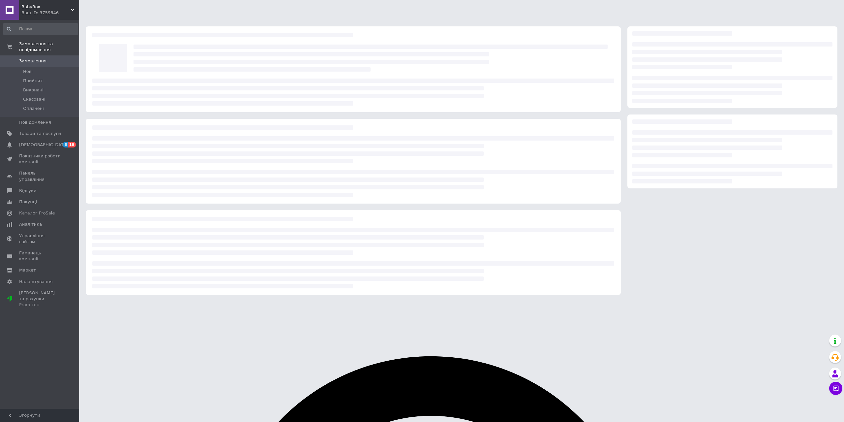 This screenshot has height=422, width=844. Describe the element at coordinates (37, 213) in the screenshot. I see `span: Каталог ProSale` at that location.